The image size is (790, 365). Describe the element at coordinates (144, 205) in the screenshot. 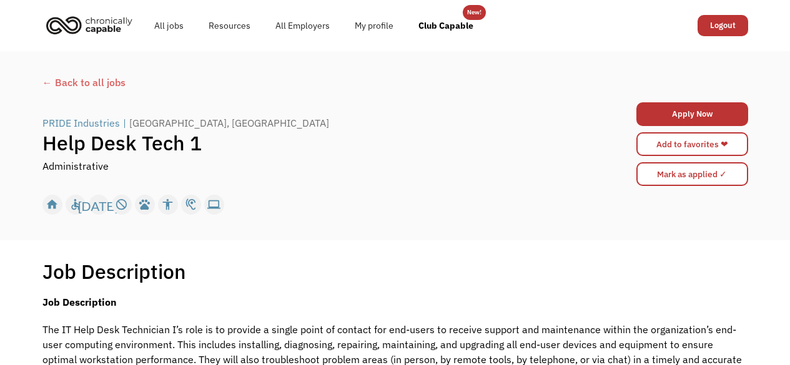

I see `div: pets` at that location.